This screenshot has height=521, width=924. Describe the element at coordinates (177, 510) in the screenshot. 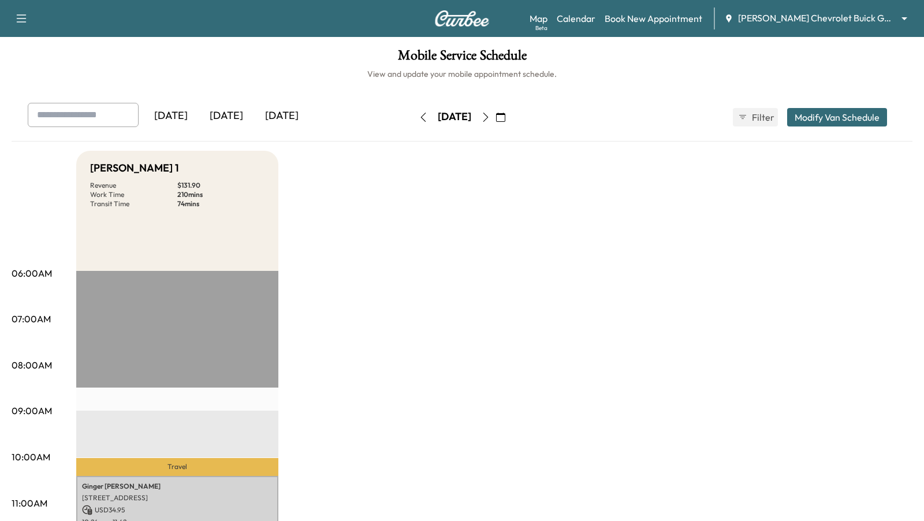

I see `p: USD 34.95` at that location.